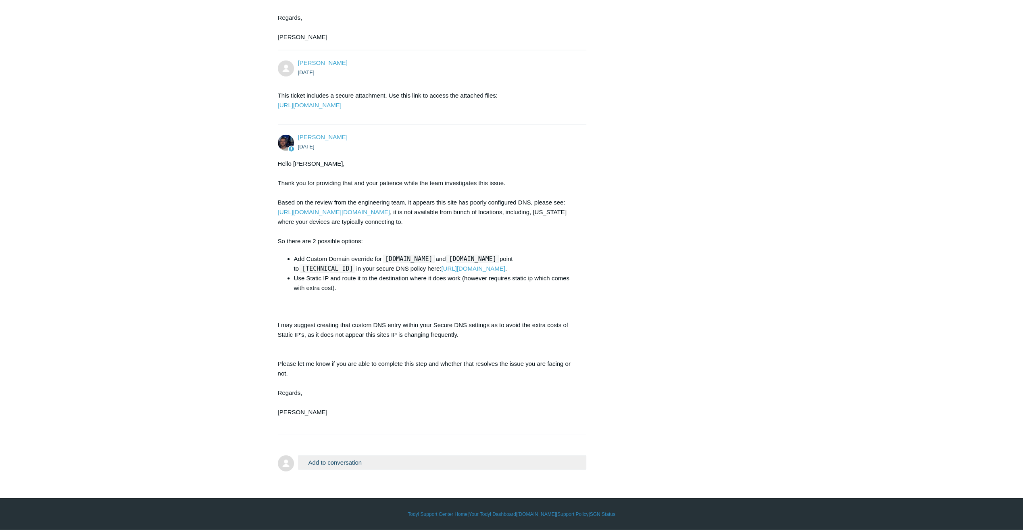  I want to click on li: Use Static IP and route it to the destination where it does work (however requires static ip whic..., so click(436, 283).